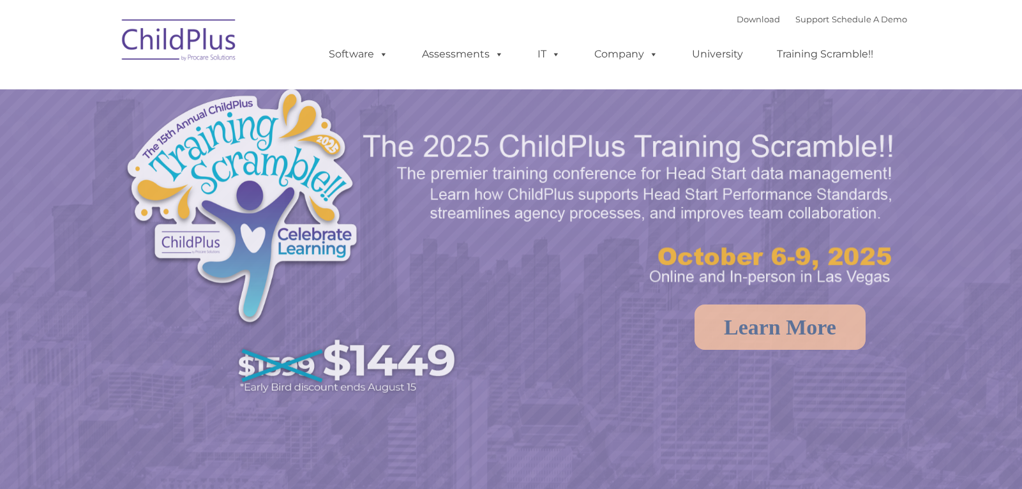 This screenshot has height=489, width=1022. What do you see at coordinates (780, 327) in the screenshot?
I see `a: Learn More` at bounding box center [780, 327].